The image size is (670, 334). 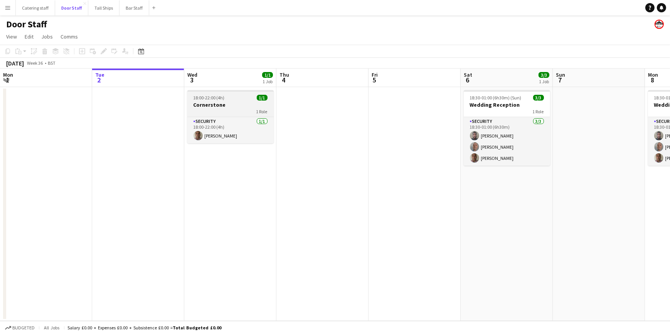 I want to click on span: Sun, so click(x=561, y=75).